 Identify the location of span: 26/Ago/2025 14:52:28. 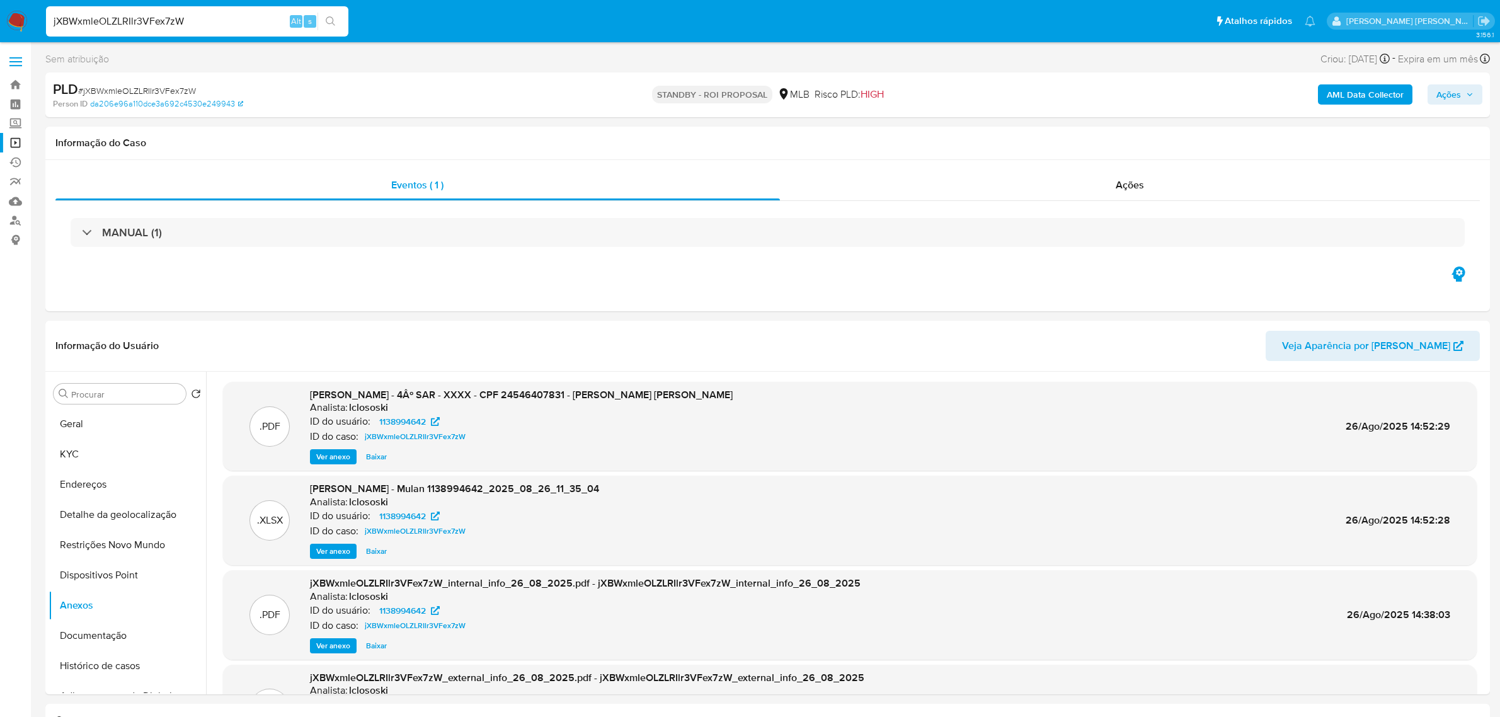
(1398, 520).